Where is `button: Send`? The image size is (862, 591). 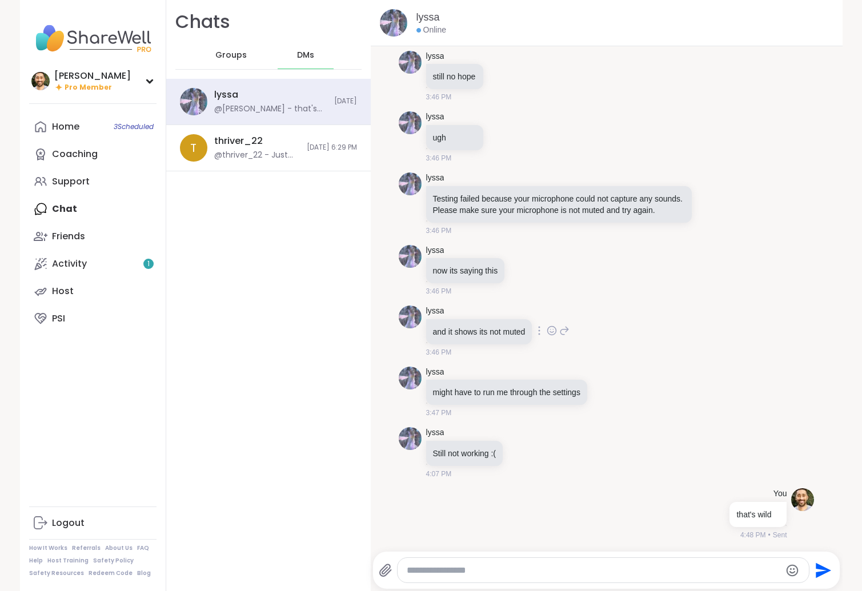
button: Send is located at coordinates (822, 570).